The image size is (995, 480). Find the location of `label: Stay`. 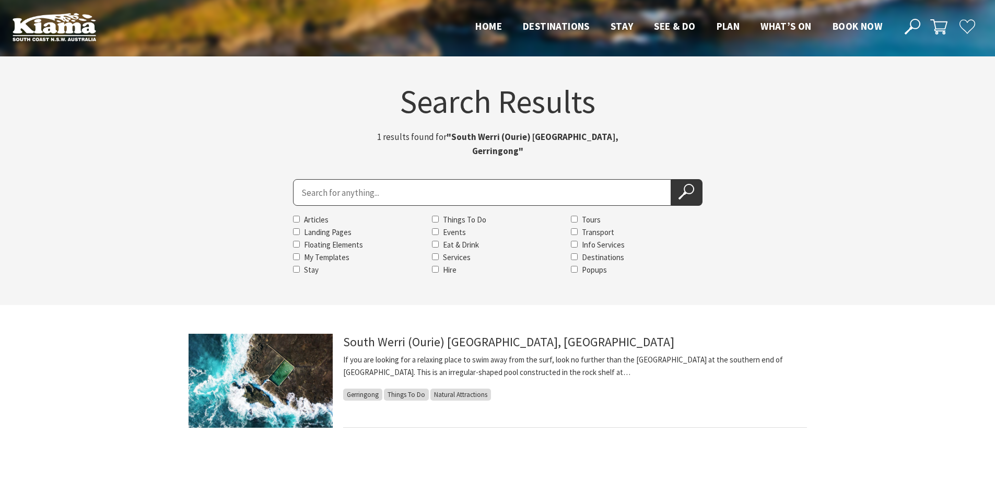

label: Stay is located at coordinates (311, 270).